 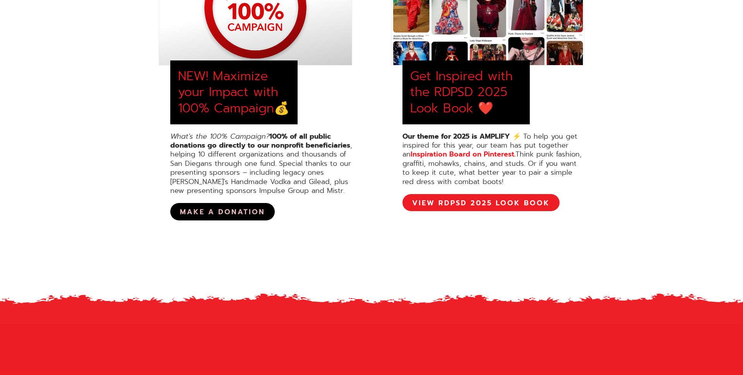 I want to click on em: What's the 100% Campaign?, so click(x=220, y=136).